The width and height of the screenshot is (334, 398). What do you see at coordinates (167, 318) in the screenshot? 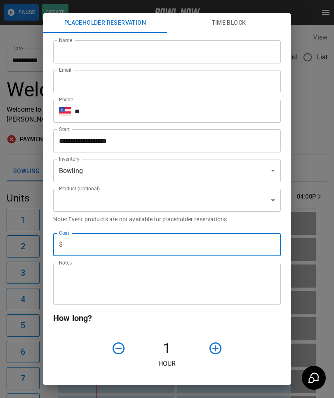
I see `h6: How long?` at bounding box center [167, 318].